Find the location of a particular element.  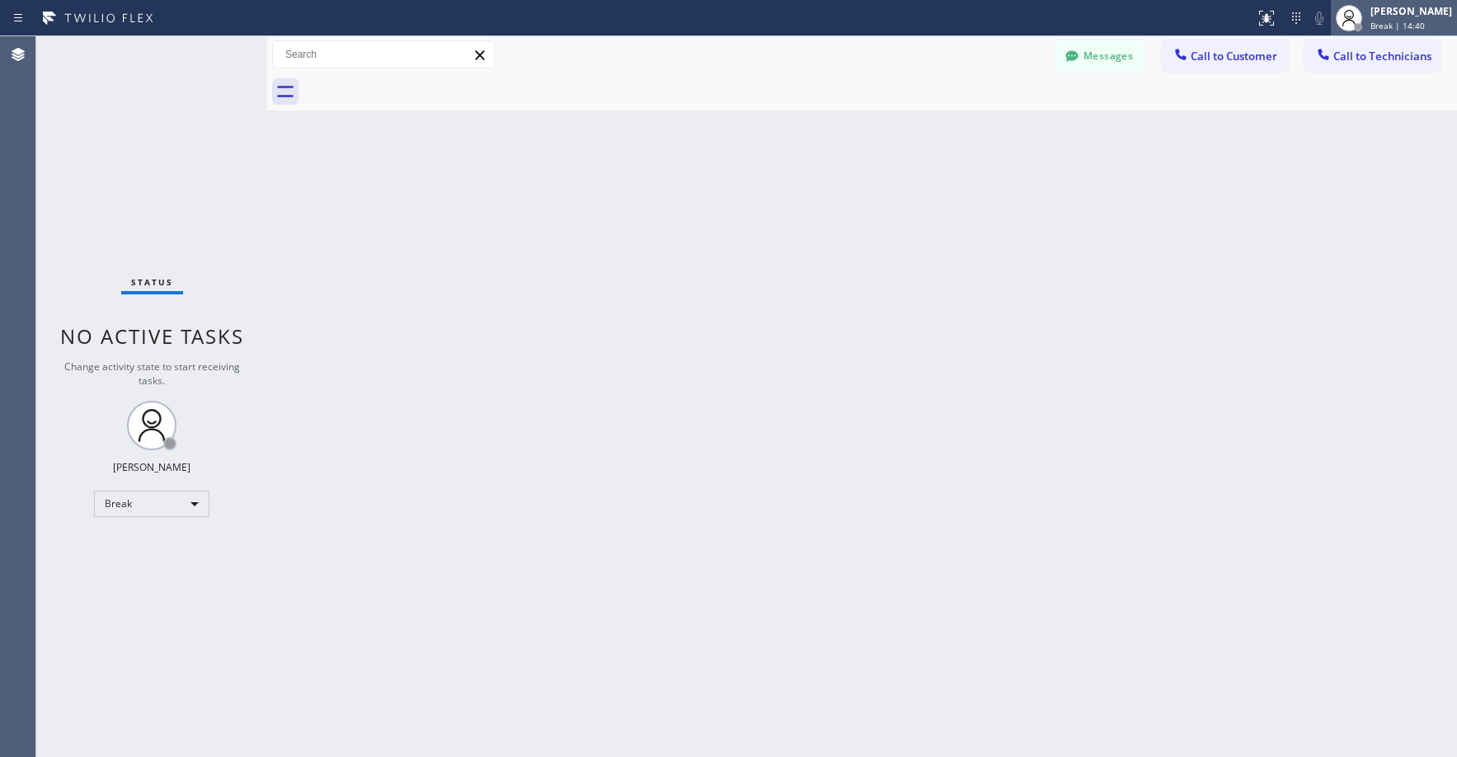

div: Break is located at coordinates (152, 504).